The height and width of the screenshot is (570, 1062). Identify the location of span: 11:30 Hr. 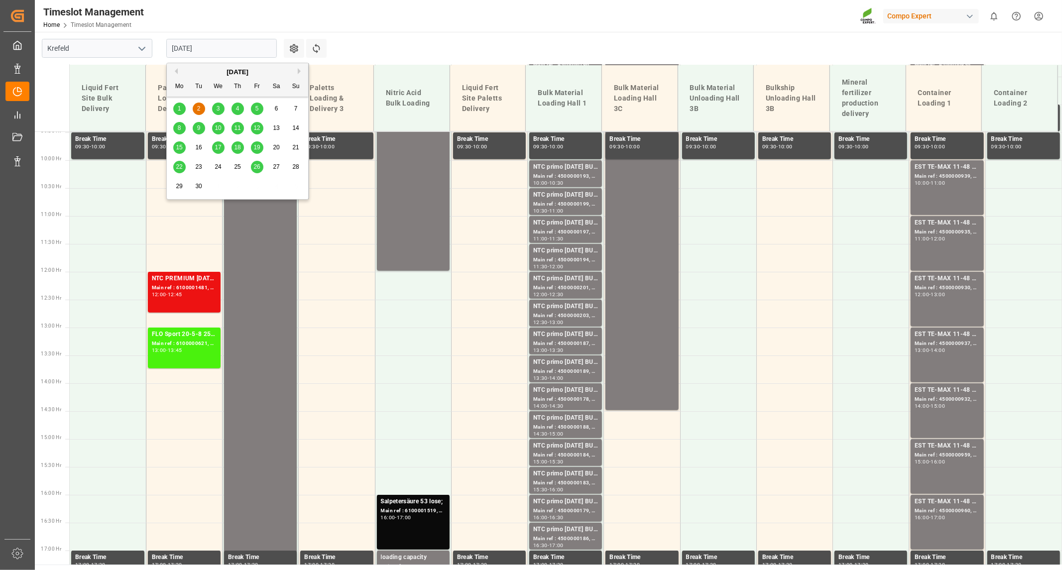
(51, 242).